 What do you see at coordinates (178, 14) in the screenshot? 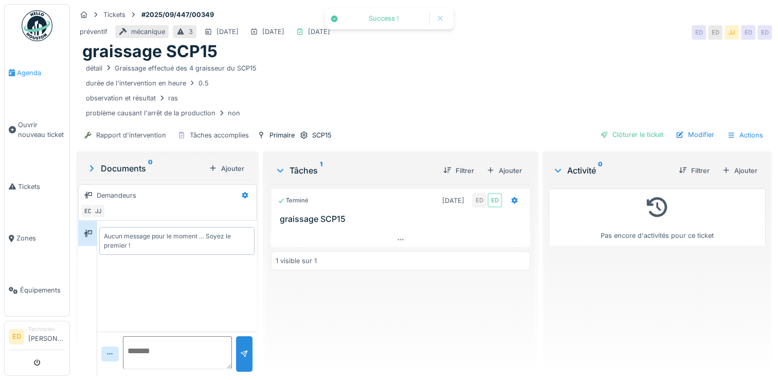
I see `strong: #2025/09/447/00349` at bounding box center [178, 14].